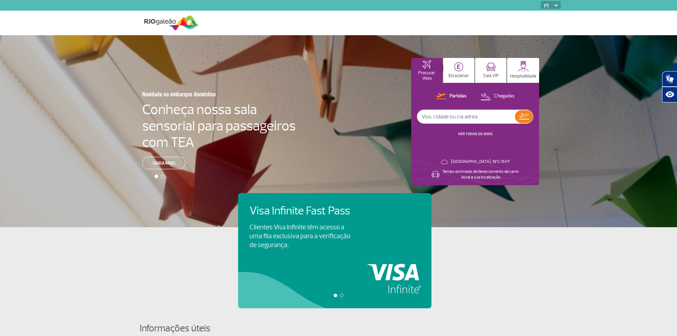 The image size is (677, 336). Describe the element at coordinates (523, 76) in the screenshot. I see `p: Hospitalidade` at that location.